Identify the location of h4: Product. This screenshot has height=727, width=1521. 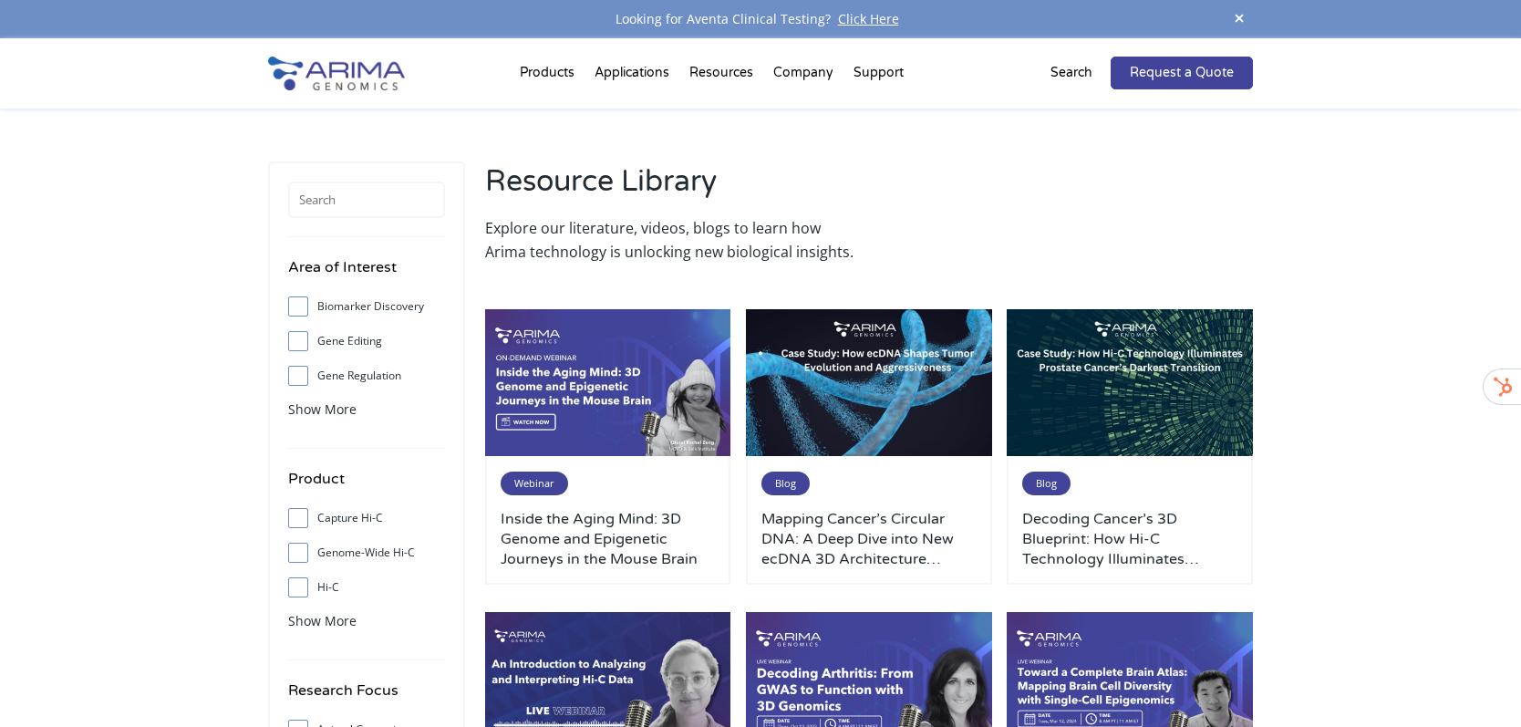
(367, 485).